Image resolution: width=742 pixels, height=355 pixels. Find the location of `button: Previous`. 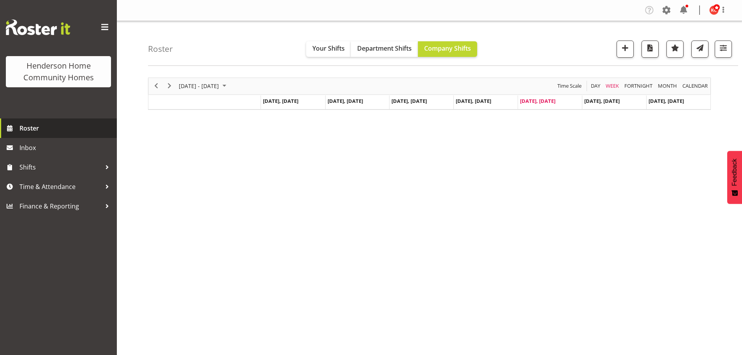

button: Previous is located at coordinates (156, 86).